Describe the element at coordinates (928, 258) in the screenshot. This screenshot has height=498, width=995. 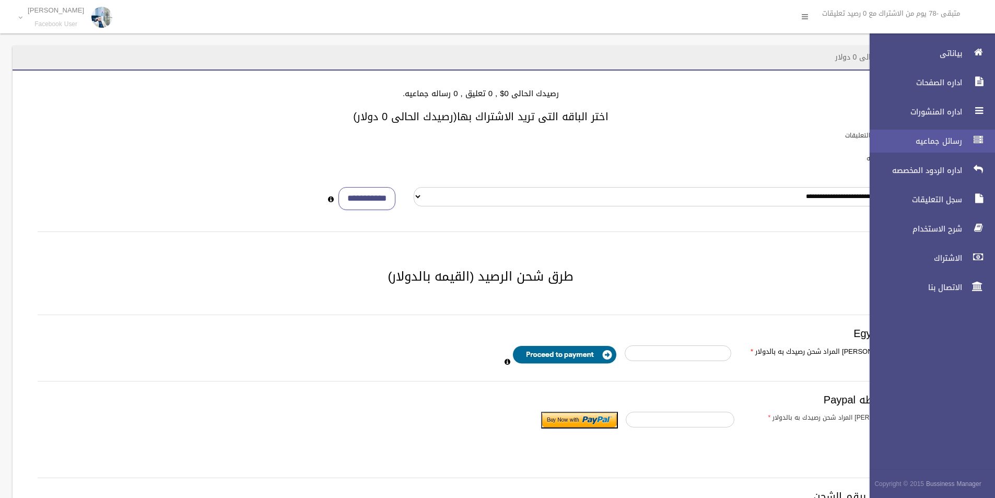
I see `a: الاشتراك` at that location.